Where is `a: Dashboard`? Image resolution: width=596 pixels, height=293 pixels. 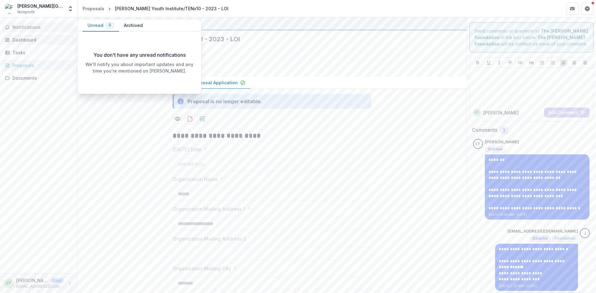
a: Dashboard is located at coordinates (39, 40).